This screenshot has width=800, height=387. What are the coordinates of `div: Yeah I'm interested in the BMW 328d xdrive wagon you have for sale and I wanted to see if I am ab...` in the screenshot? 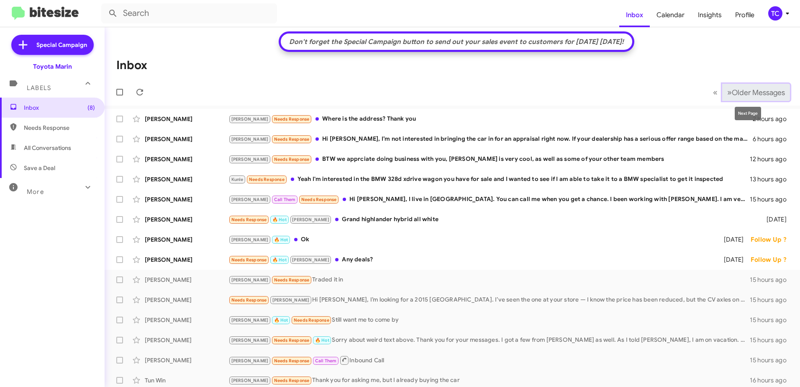 It's located at (489, 179).